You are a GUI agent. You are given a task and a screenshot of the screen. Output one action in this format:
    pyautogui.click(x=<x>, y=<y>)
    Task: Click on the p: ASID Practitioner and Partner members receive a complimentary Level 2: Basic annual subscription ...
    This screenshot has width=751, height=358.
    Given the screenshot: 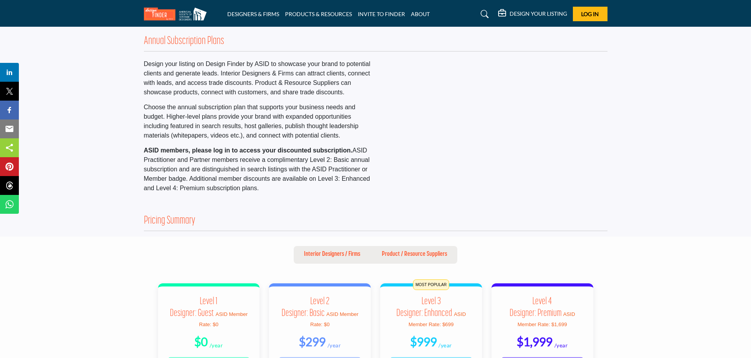 What is the action you would take?
    pyautogui.click(x=258, y=170)
    